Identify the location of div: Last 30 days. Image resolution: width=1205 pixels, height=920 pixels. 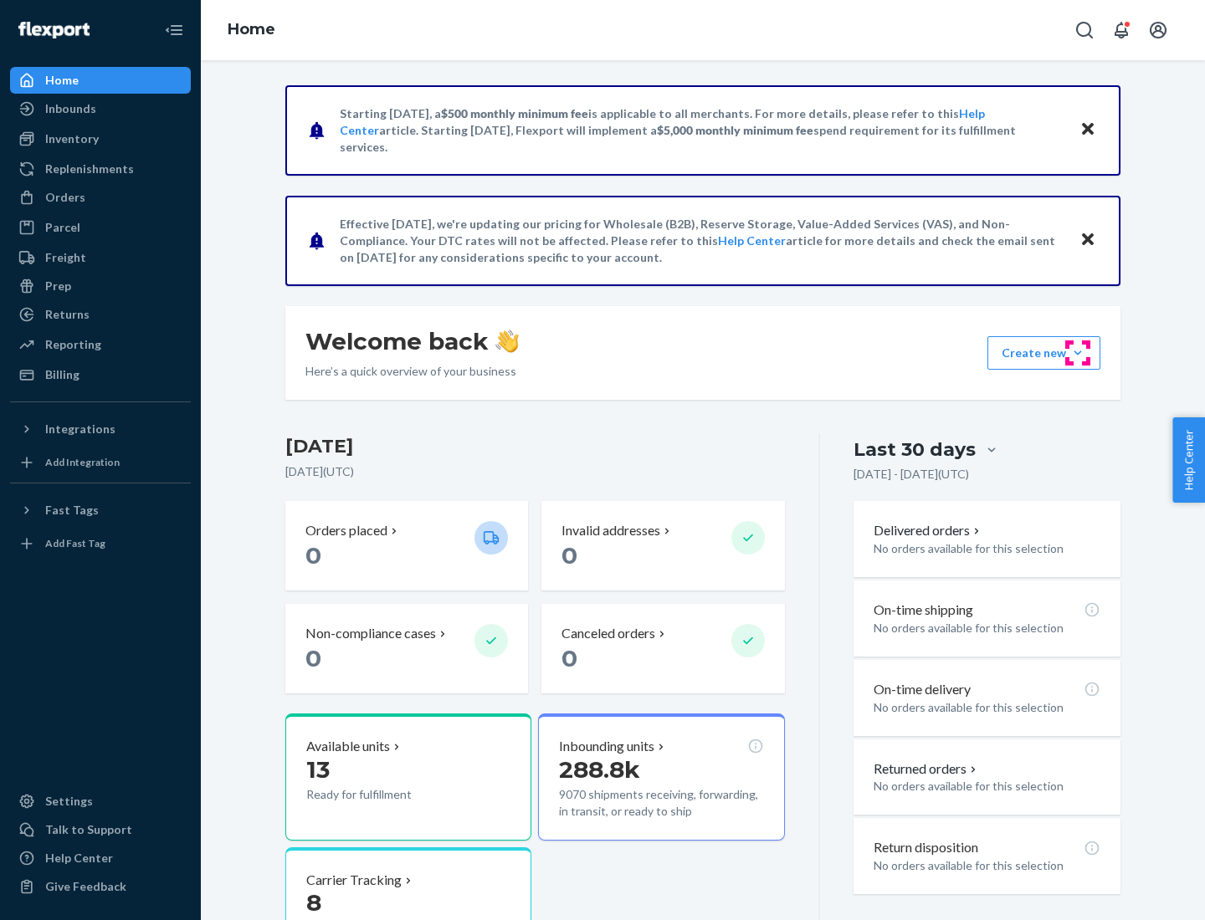
(915, 449).